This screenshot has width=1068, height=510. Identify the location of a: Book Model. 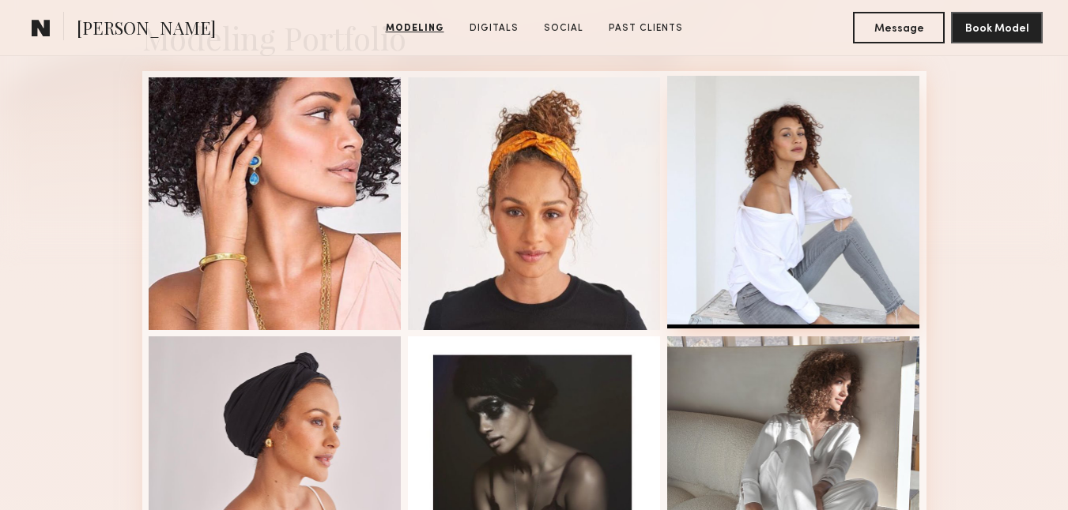
(996, 27).